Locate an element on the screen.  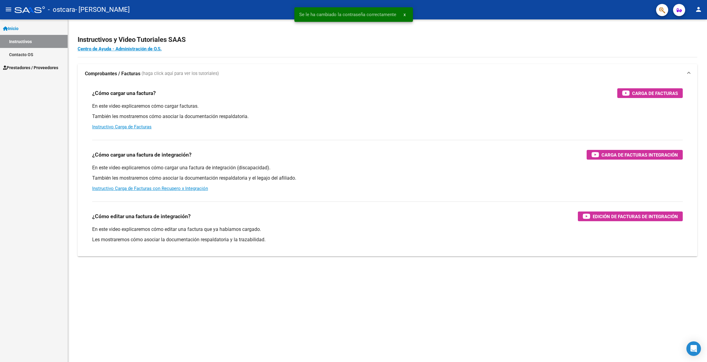
p: En este video explicaremos cómo cargar una factura de integración (discapacidad). is located at coordinates (388, 168).